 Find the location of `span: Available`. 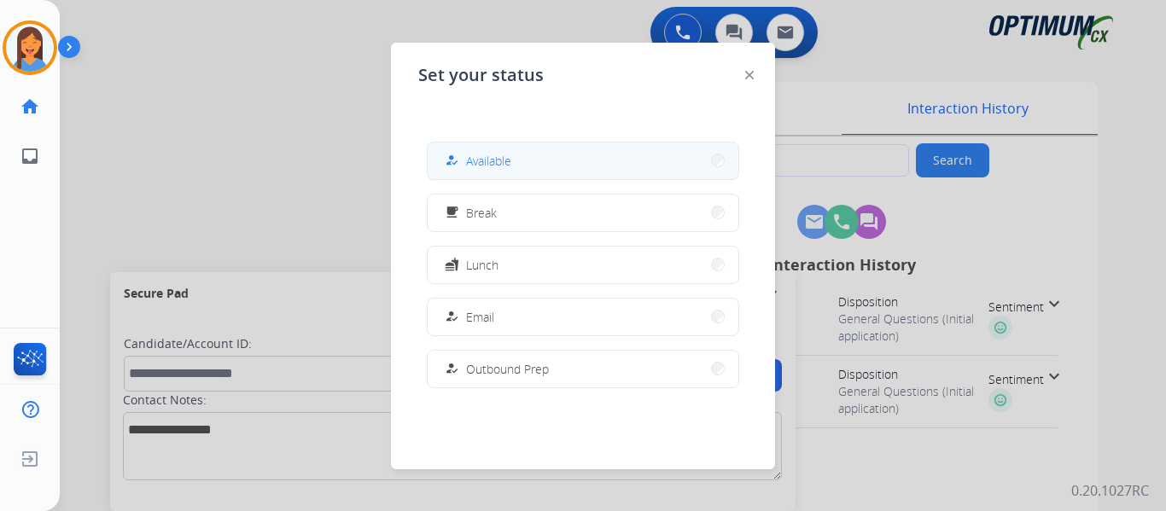

span: Available is located at coordinates (488, 160).